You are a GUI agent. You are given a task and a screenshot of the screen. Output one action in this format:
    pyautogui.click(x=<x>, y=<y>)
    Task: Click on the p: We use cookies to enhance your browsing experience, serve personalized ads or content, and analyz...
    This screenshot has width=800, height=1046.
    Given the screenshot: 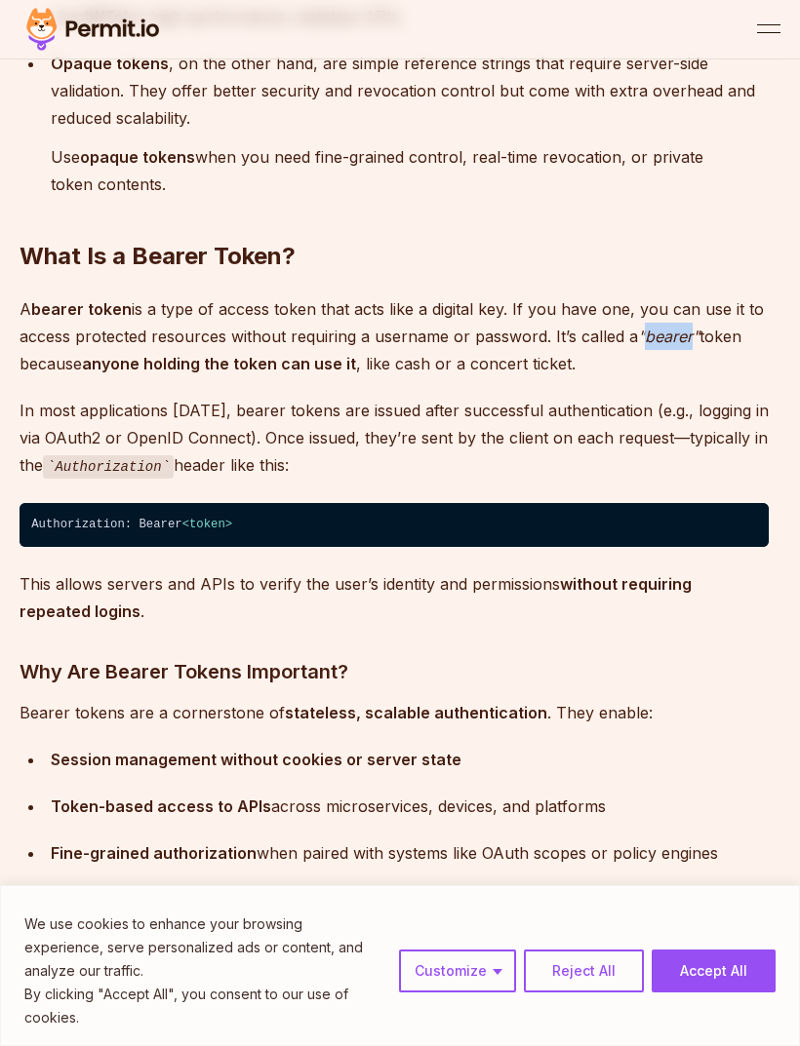 What is the action you would take?
    pyautogui.click(x=204, y=948)
    